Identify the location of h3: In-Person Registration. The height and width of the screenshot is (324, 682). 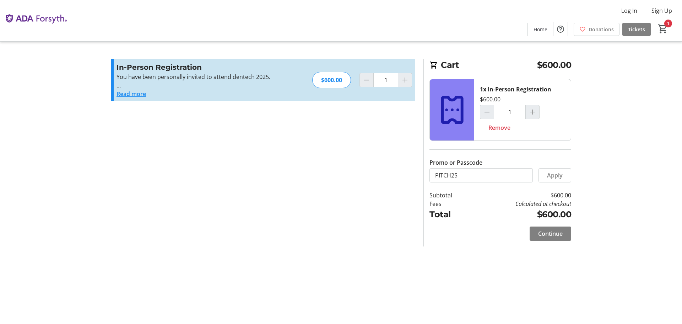
(194, 67).